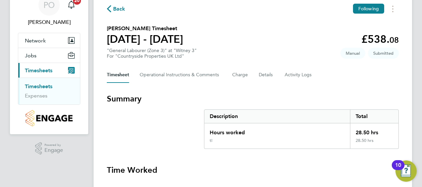 This screenshot has width=422, height=187. What do you see at coordinates (277, 117) in the screenshot?
I see `div: Description` at bounding box center [277, 117].